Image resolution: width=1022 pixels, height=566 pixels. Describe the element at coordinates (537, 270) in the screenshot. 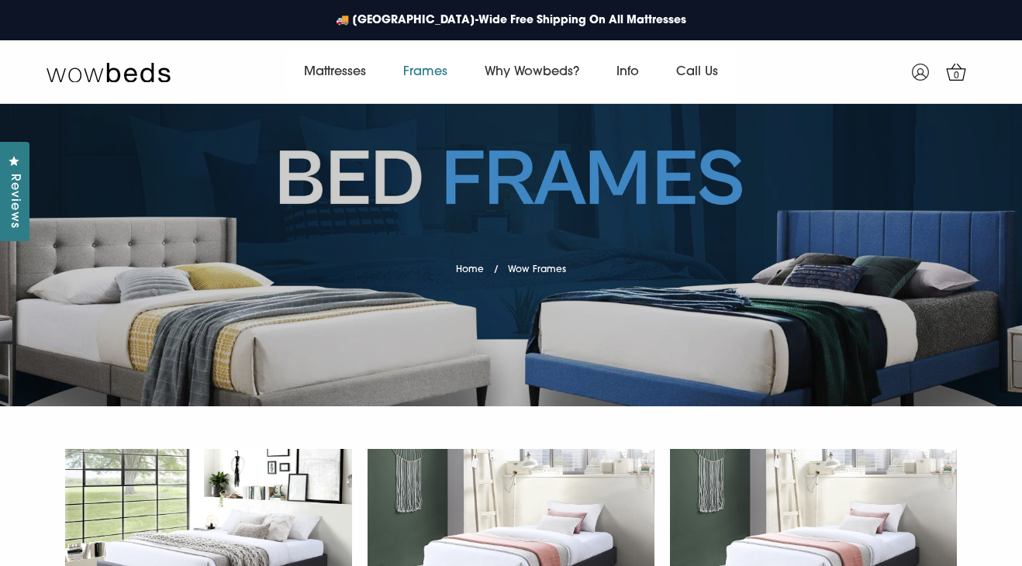

I see `span: Wow Frames` at that location.